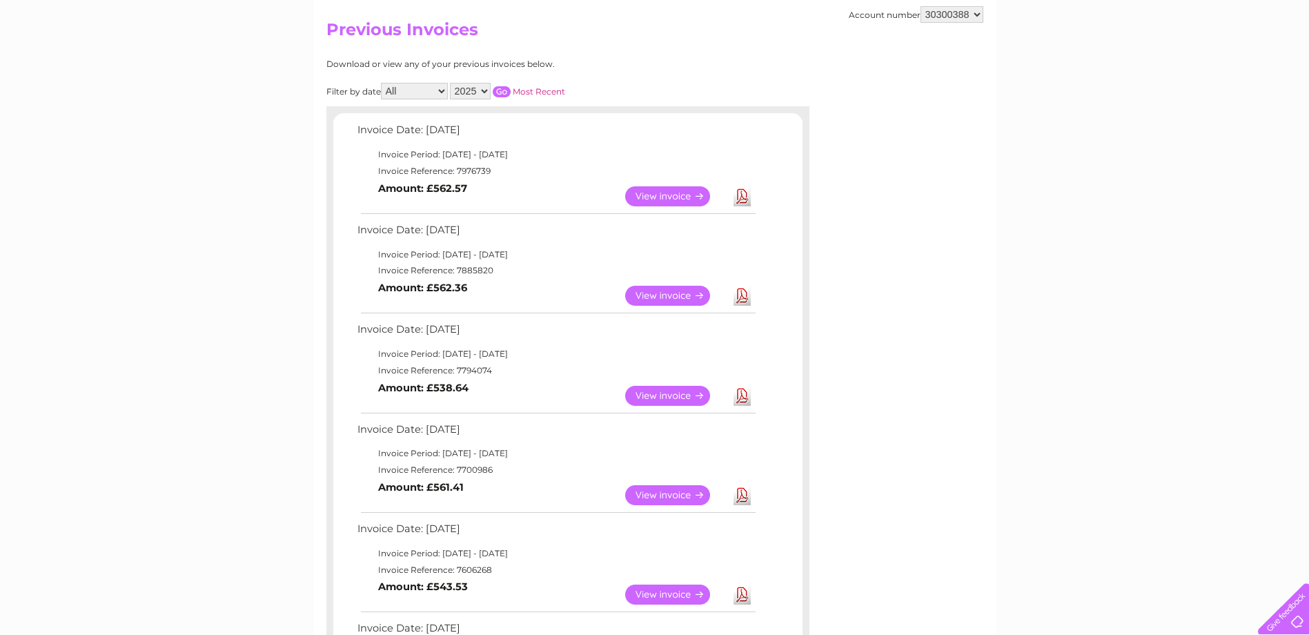  What do you see at coordinates (556, 371) in the screenshot?
I see `td: Invoice Reference: 7794074` at bounding box center [556, 371].